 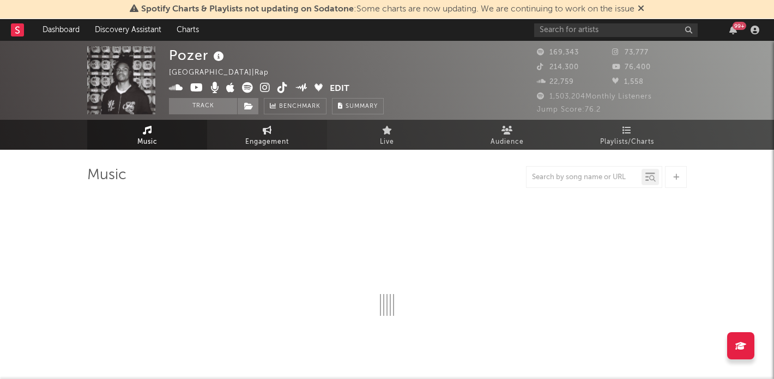 What do you see at coordinates (198, 55) in the screenshot?
I see `div: Pozer` at bounding box center [198, 55].